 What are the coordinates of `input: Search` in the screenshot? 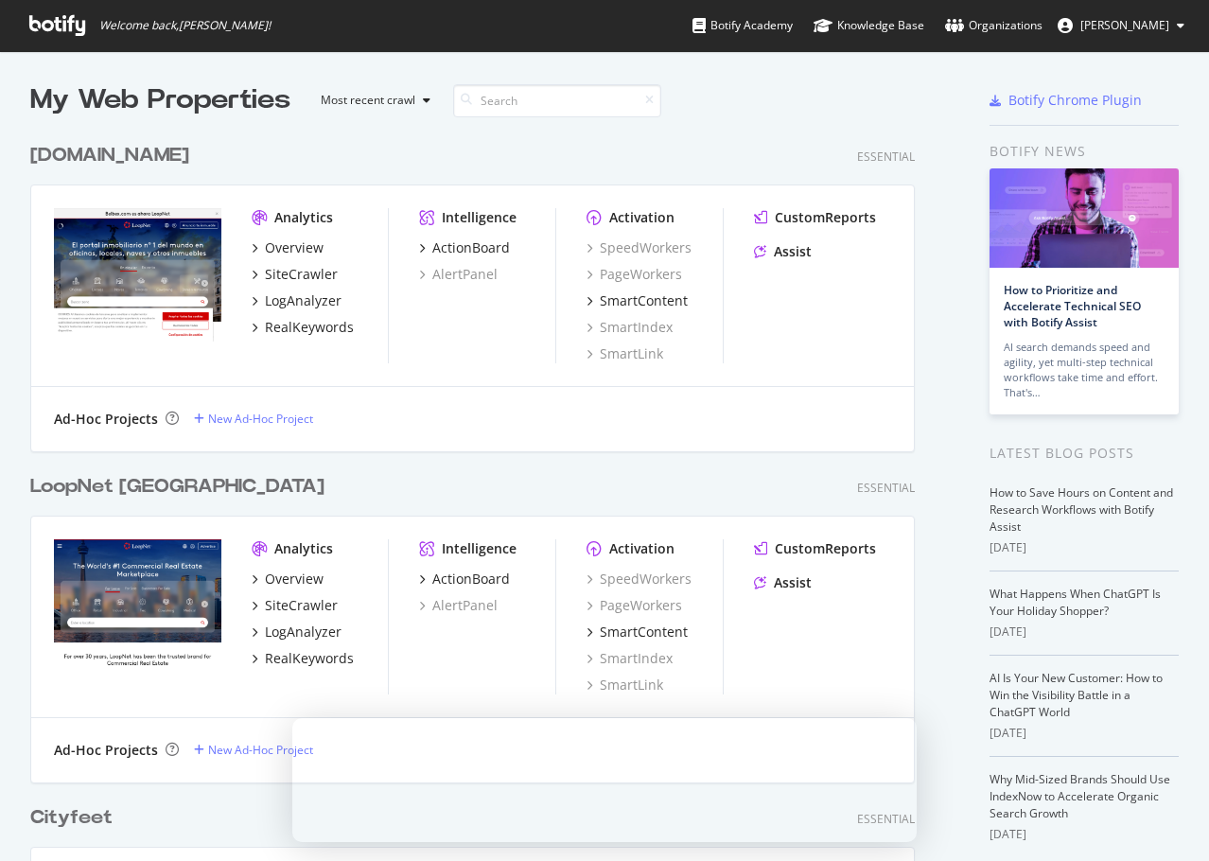 It's located at (557, 100).